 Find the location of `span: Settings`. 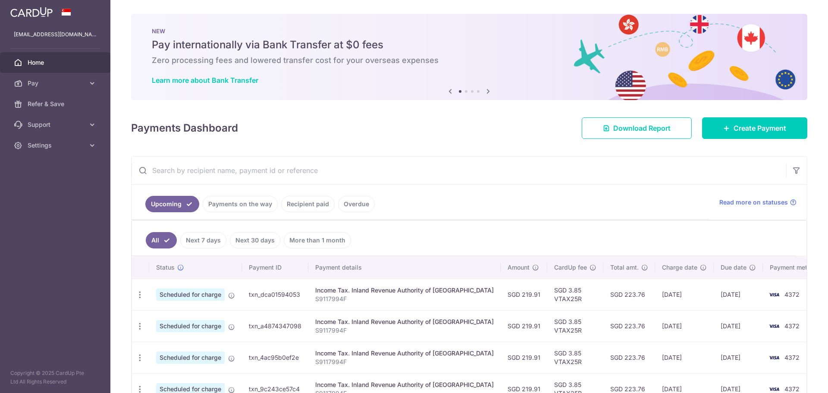

span: Settings is located at coordinates (56, 145).